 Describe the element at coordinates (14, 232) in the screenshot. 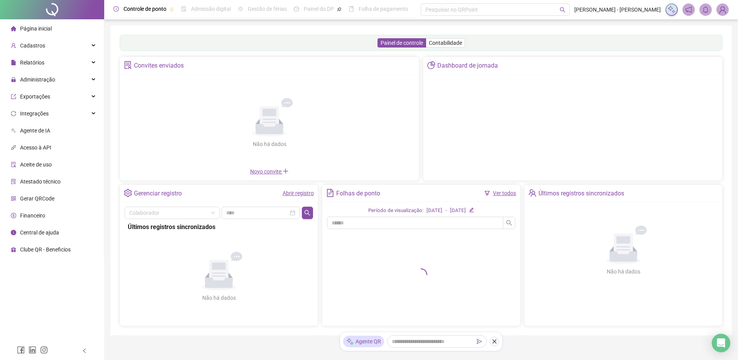

I see `span: info-circle` at that location.